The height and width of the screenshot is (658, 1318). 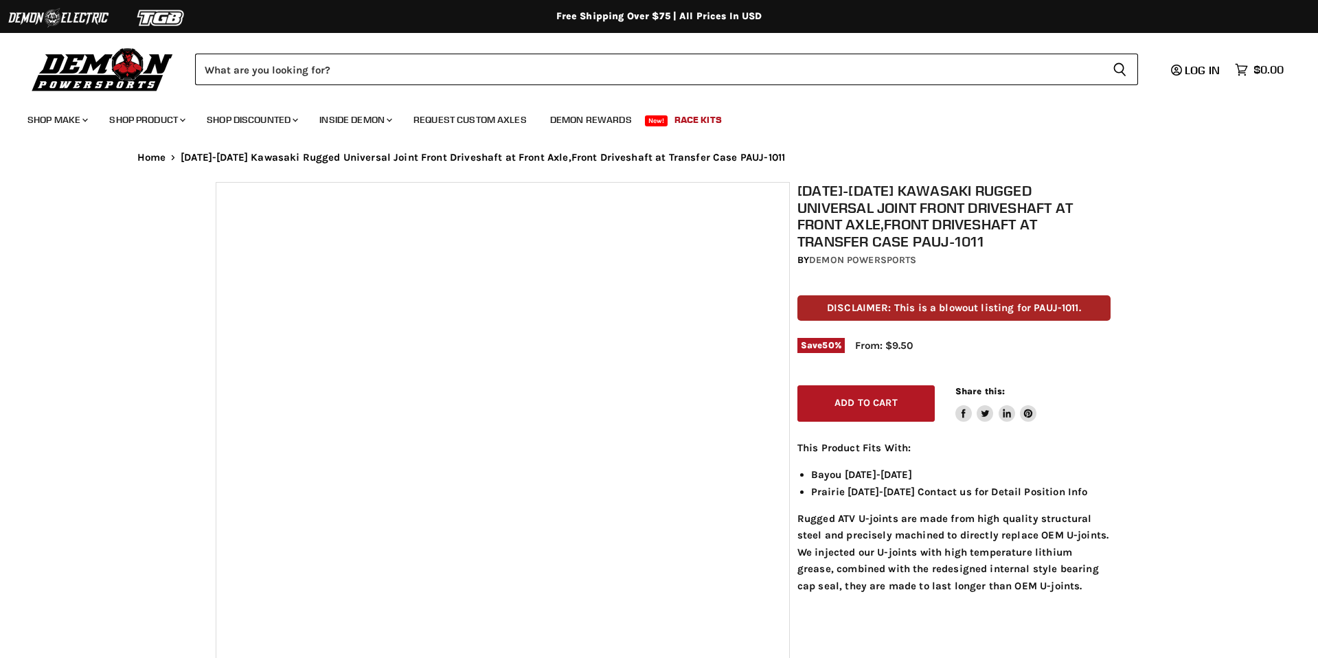 I want to click on a: Home, so click(x=152, y=157).